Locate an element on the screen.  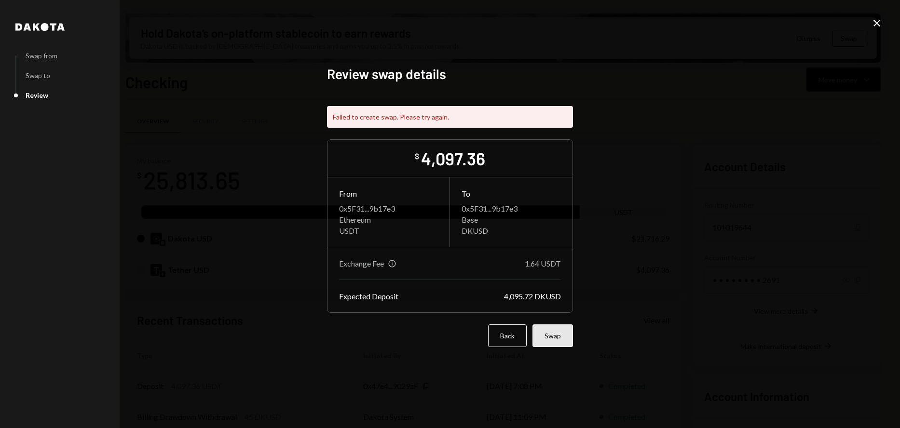
button: Back is located at coordinates (507, 336).